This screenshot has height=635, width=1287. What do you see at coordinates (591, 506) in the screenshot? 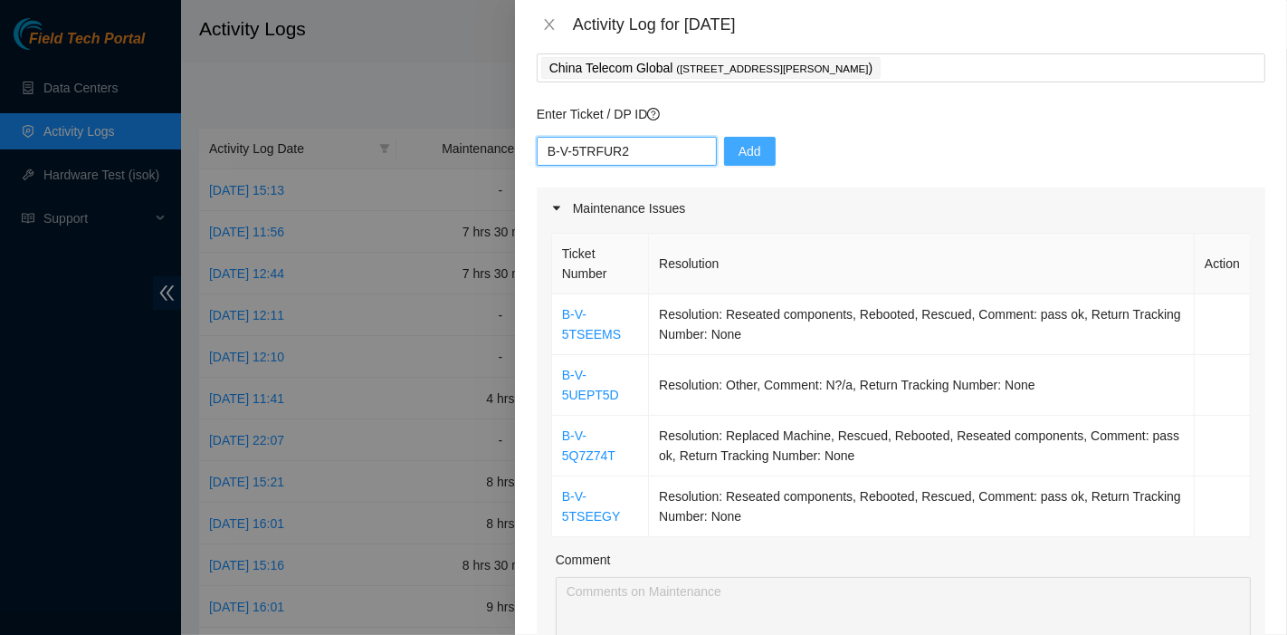
I see `a: B-V-5TSEEGY` at bounding box center [591, 506].